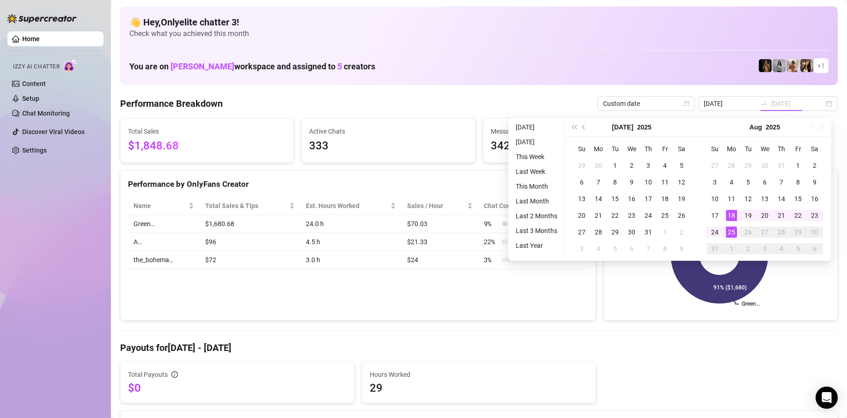 The height and width of the screenshot is (418, 847). Describe the element at coordinates (171, 104) in the screenshot. I see `h4: Performance Breakdown` at that location.